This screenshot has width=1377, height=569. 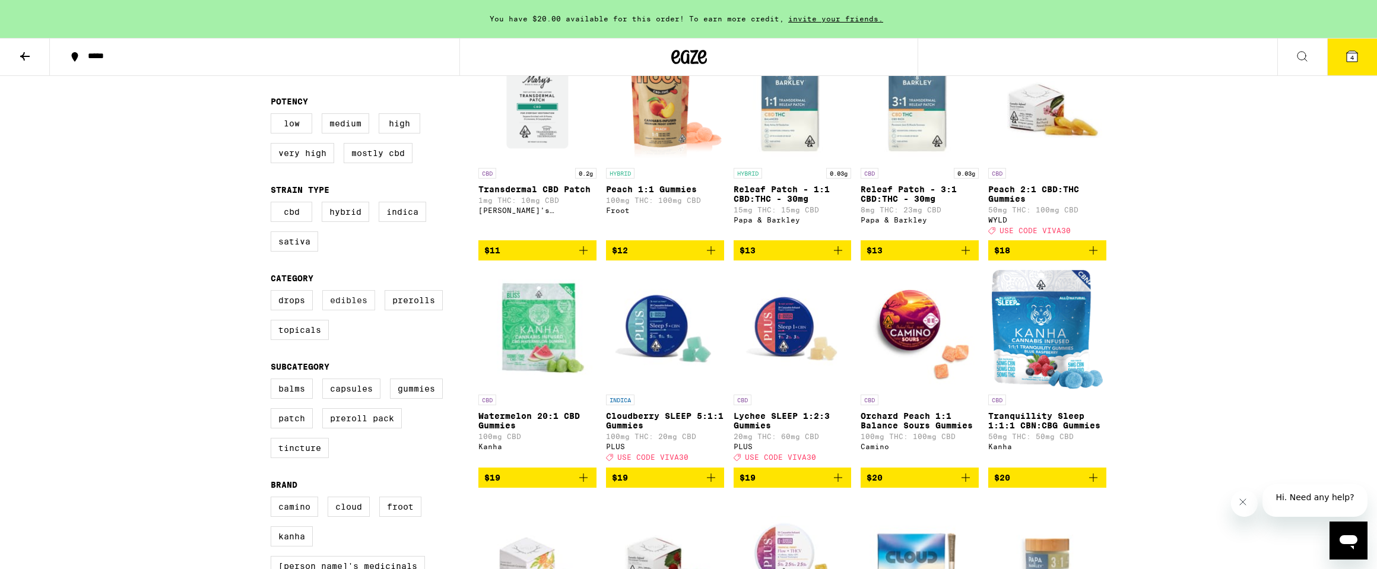 What do you see at coordinates (919, 209) in the screenshot?
I see `p: 8mg THC: 23mg CBD` at bounding box center [919, 209].